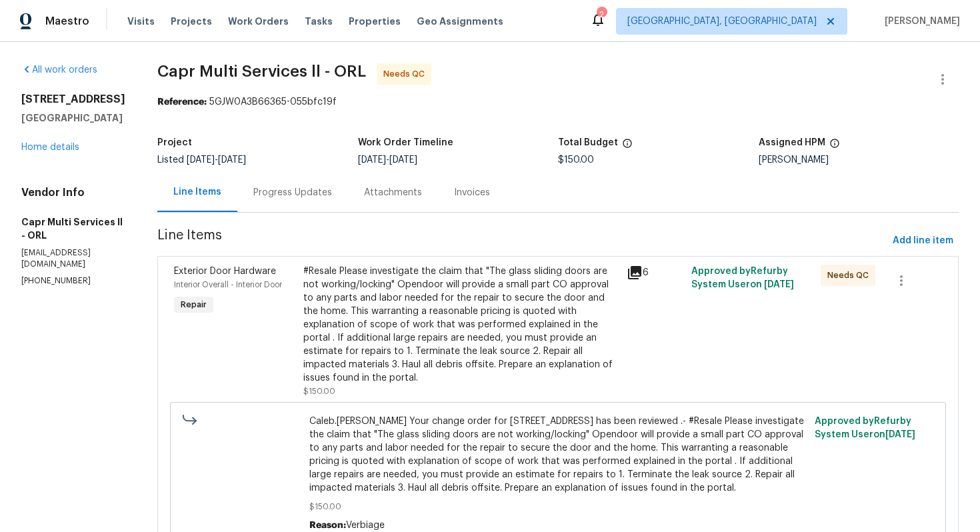 The image size is (980, 532). Describe the element at coordinates (293, 193) in the screenshot. I see `div: Progress Updates` at that location.